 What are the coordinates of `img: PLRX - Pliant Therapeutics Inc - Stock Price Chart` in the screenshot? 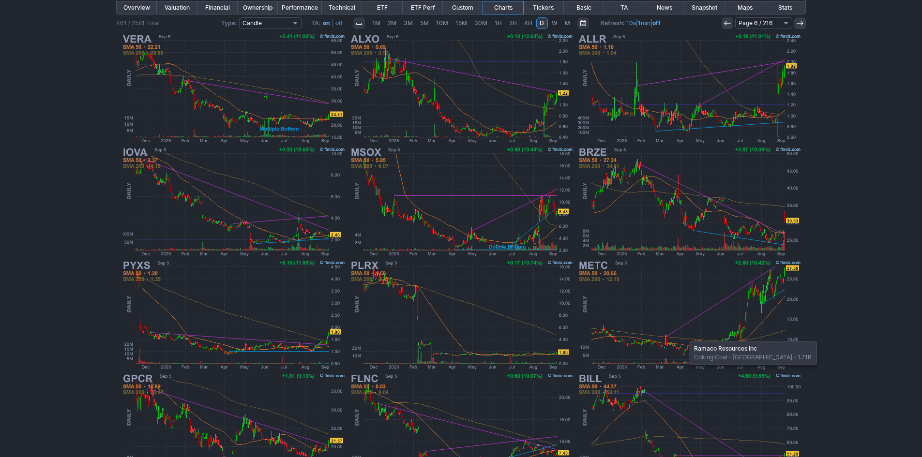 It's located at (461, 315).